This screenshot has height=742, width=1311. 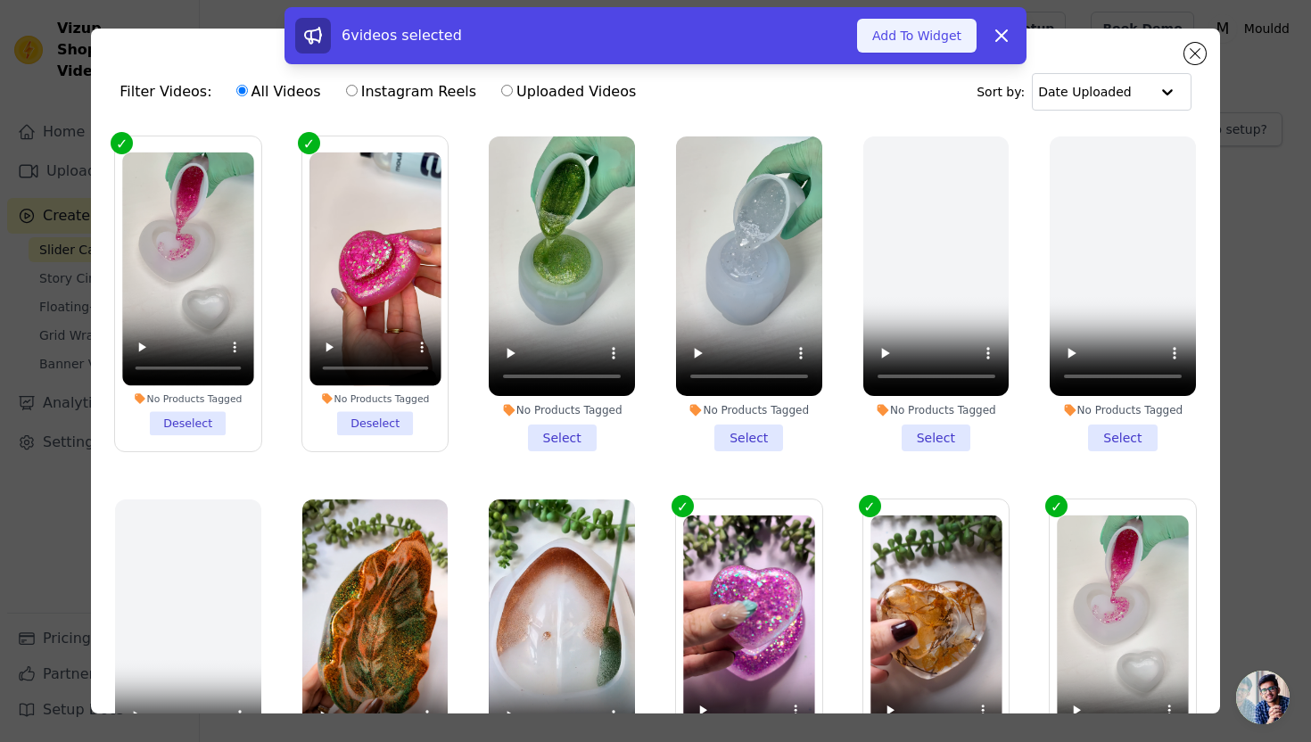 What do you see at coordinates (411, 92) in the screenshot?
I see `label: Instagram Reels` at bounding box center [411, 92].